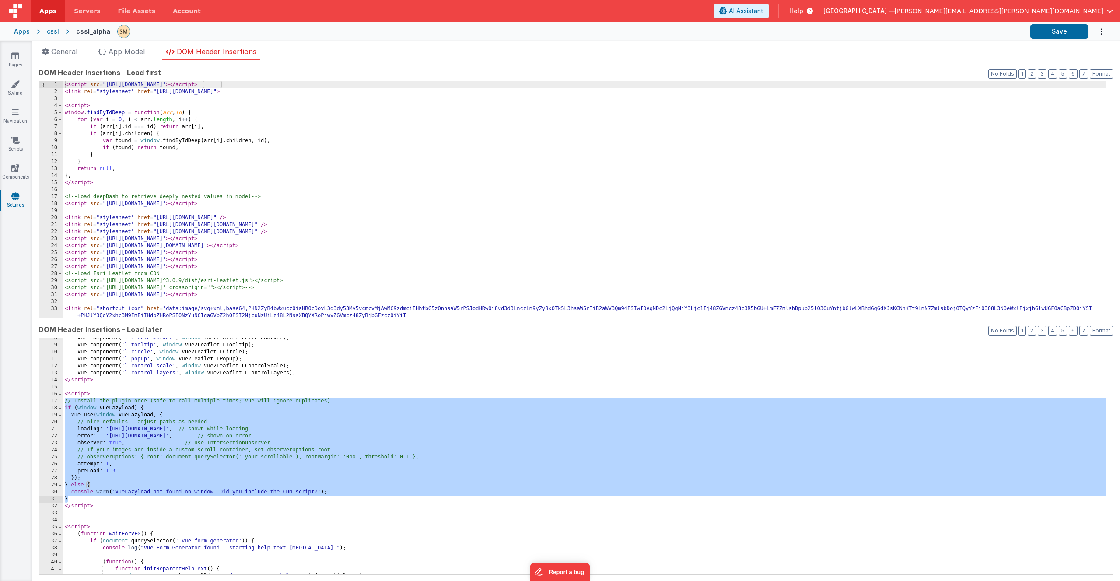 The width and height of the screenshot is (1120, 581). I want to click on span: Help, so click(796, 11).